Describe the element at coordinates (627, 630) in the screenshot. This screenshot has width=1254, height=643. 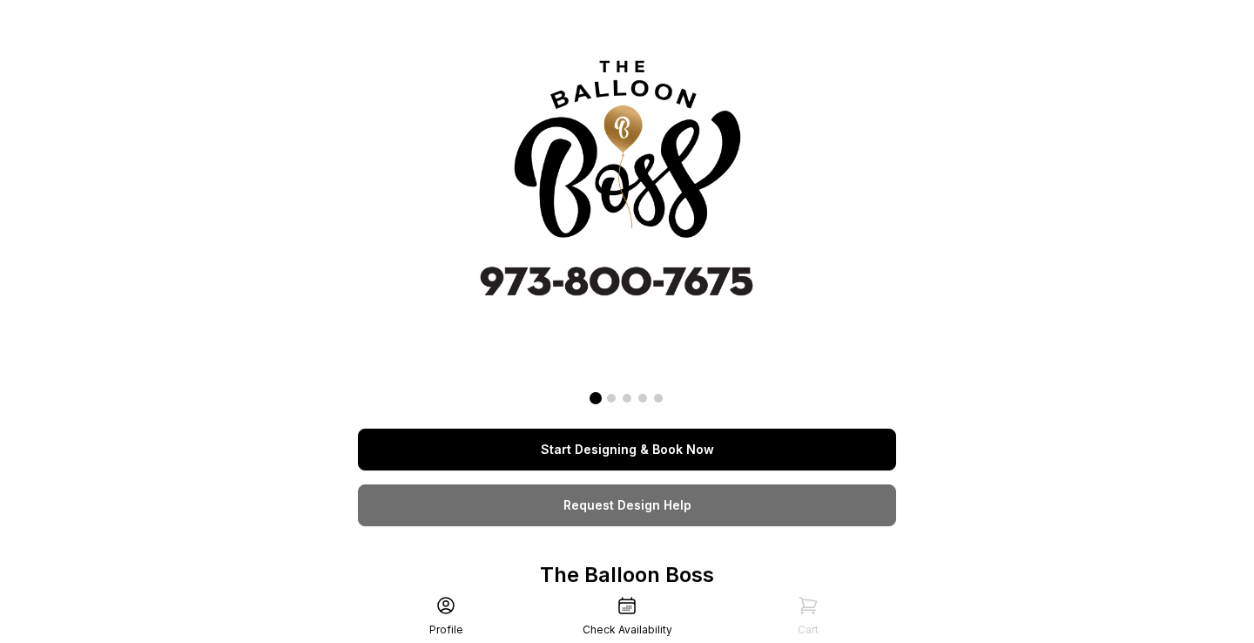
I see `div: Check Availability` at that location.